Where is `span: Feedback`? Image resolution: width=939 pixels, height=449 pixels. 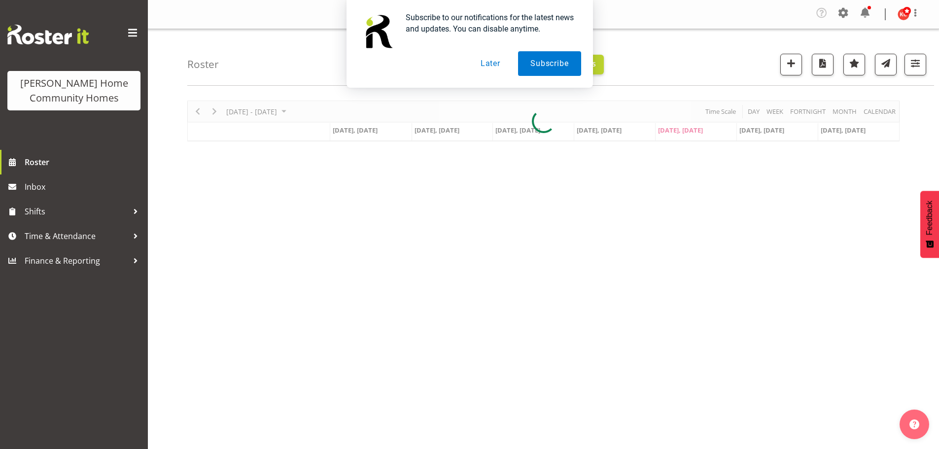 span: Feedback is located at coordinates (930, 218).